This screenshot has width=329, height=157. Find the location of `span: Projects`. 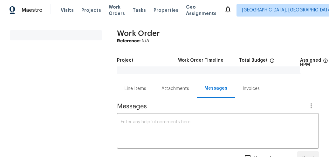

span: Projects is located at coordinates (91, 10).